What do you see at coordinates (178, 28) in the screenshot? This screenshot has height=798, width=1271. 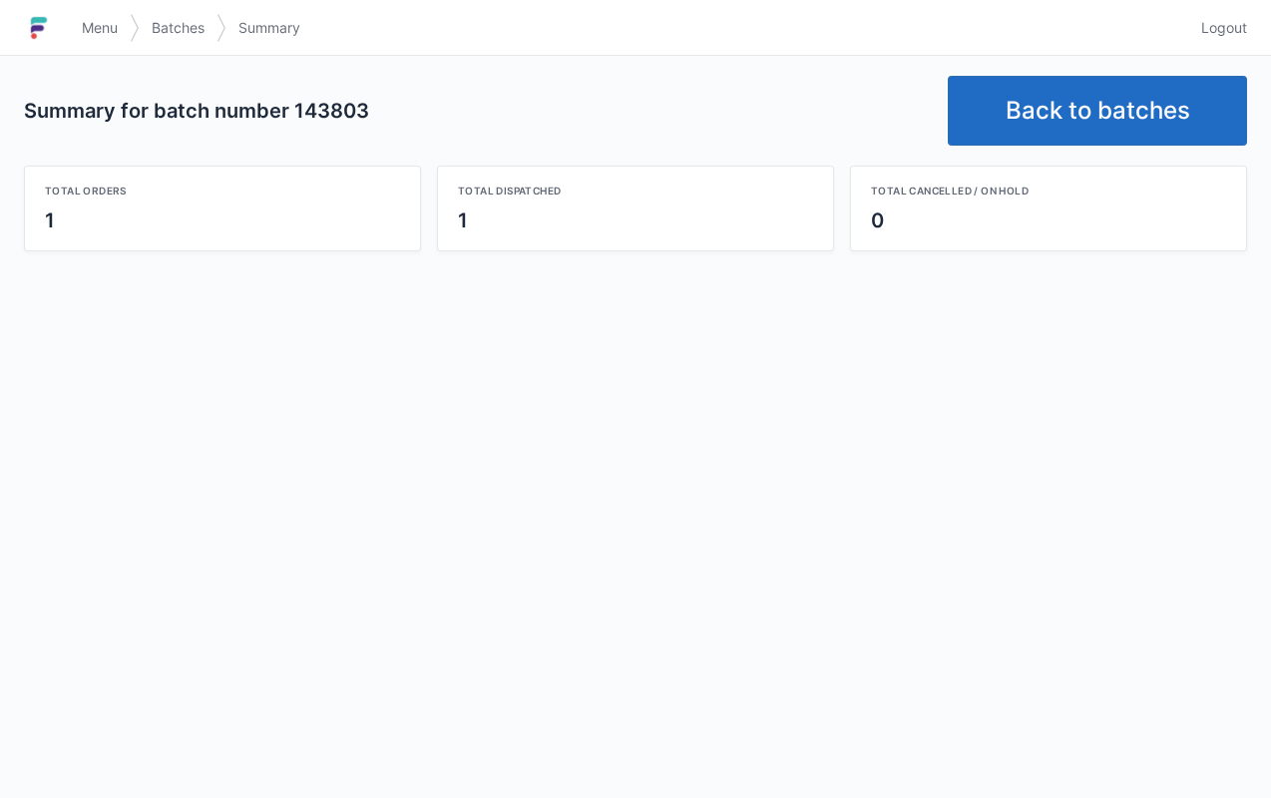 I see `a: Batches` at bounding box center [178, 28].